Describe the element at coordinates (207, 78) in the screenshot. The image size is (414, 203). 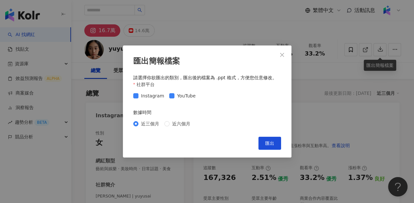
I see `div: 請選擇你欲匯出的類別，匯出後的檔案為 .ppt 格式，方便您任意修改。` at that location.